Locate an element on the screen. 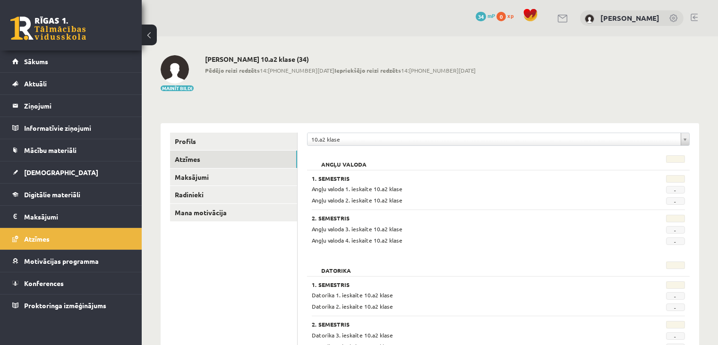 This screenshot has height=345, width=718. a: Sākums is located at coordinates (71, 61).